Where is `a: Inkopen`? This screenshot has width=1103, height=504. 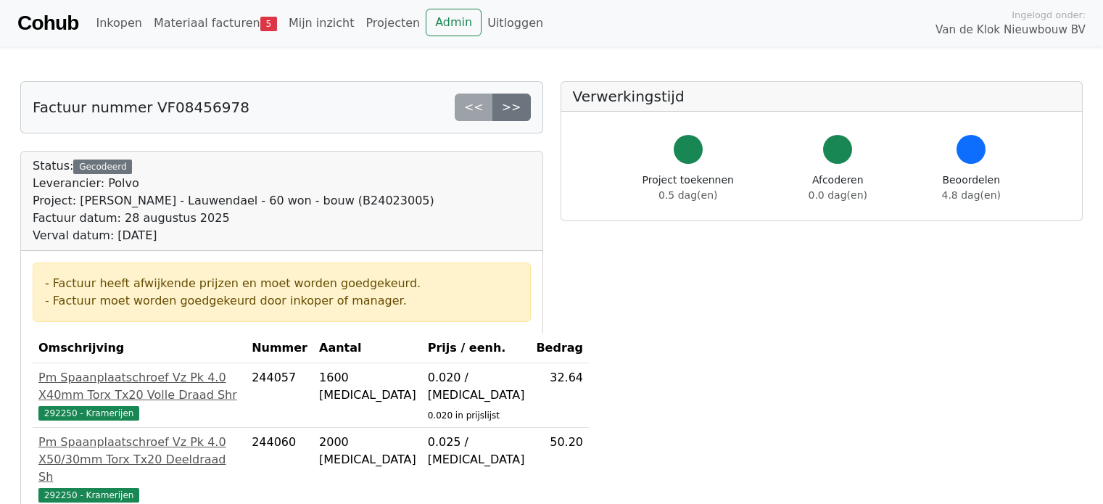 a: Inkopen is located at coordinates (118, 23).